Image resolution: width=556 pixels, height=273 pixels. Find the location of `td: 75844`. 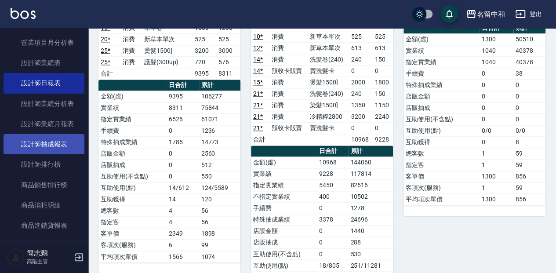

td: 75844 is located at coordinates (220, 108).